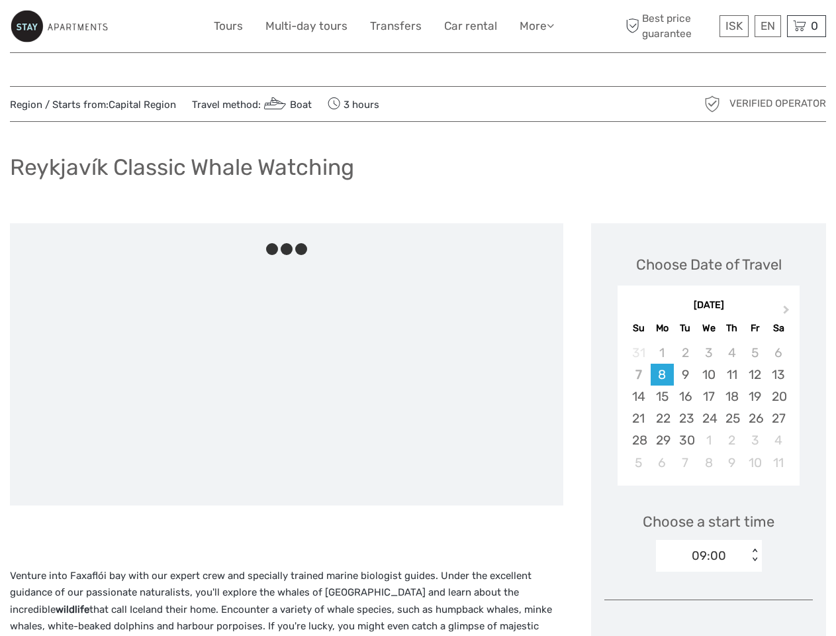  Describe the element at coordinates (755, 462) in the screenshot. I see `div: Choose Friday, October 10th, 2025` at that location.